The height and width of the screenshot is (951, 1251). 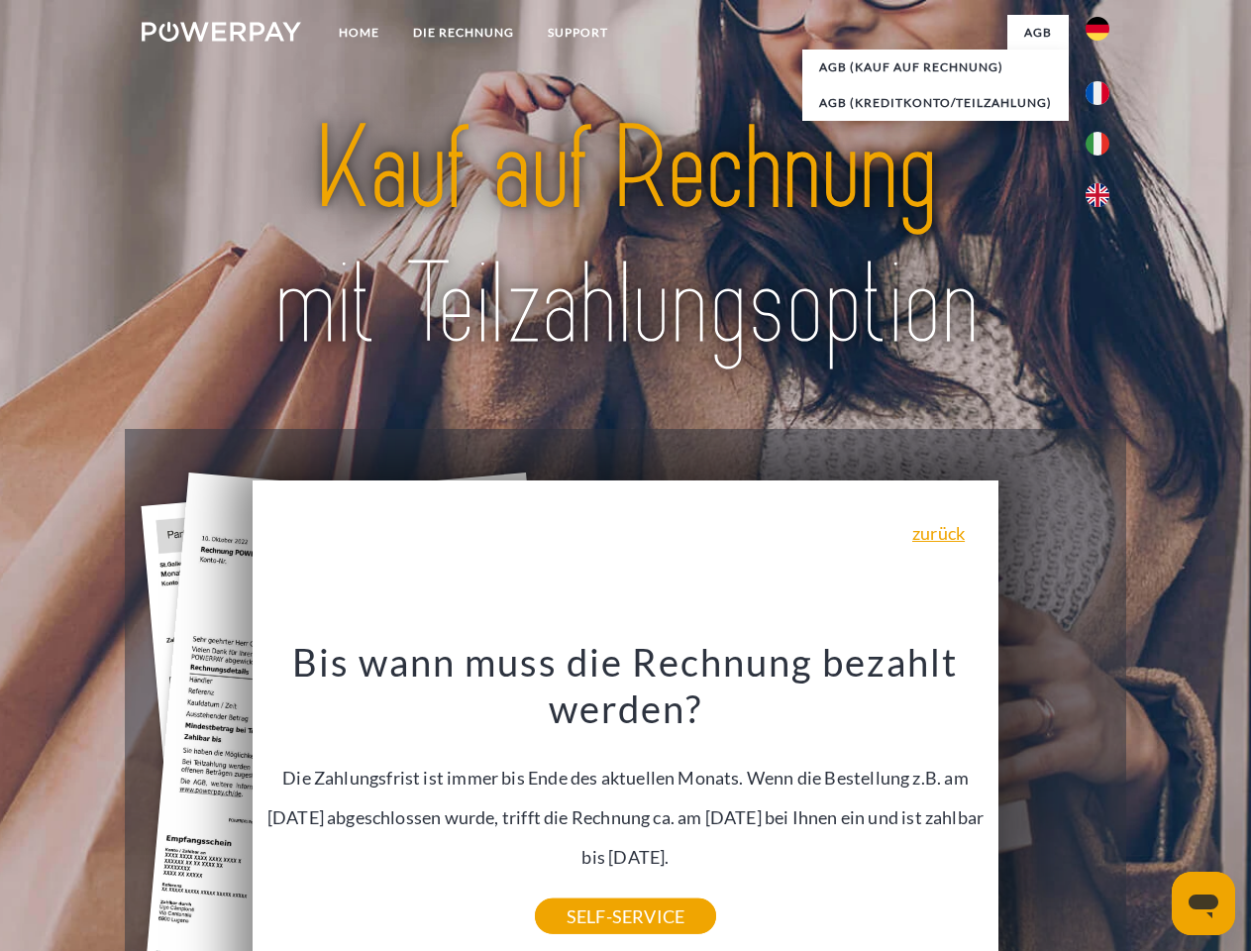 What do you see at coordinates (1097, 93) in the screenshot?
I see `img: fr` at bounding box center [1097, 93].